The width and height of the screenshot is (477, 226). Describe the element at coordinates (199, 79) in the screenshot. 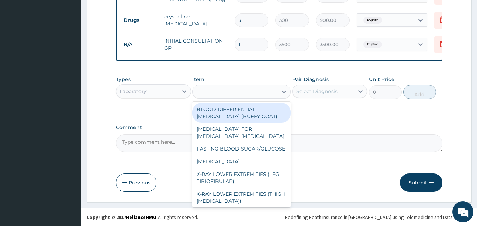

I see `label: Item` at that location.